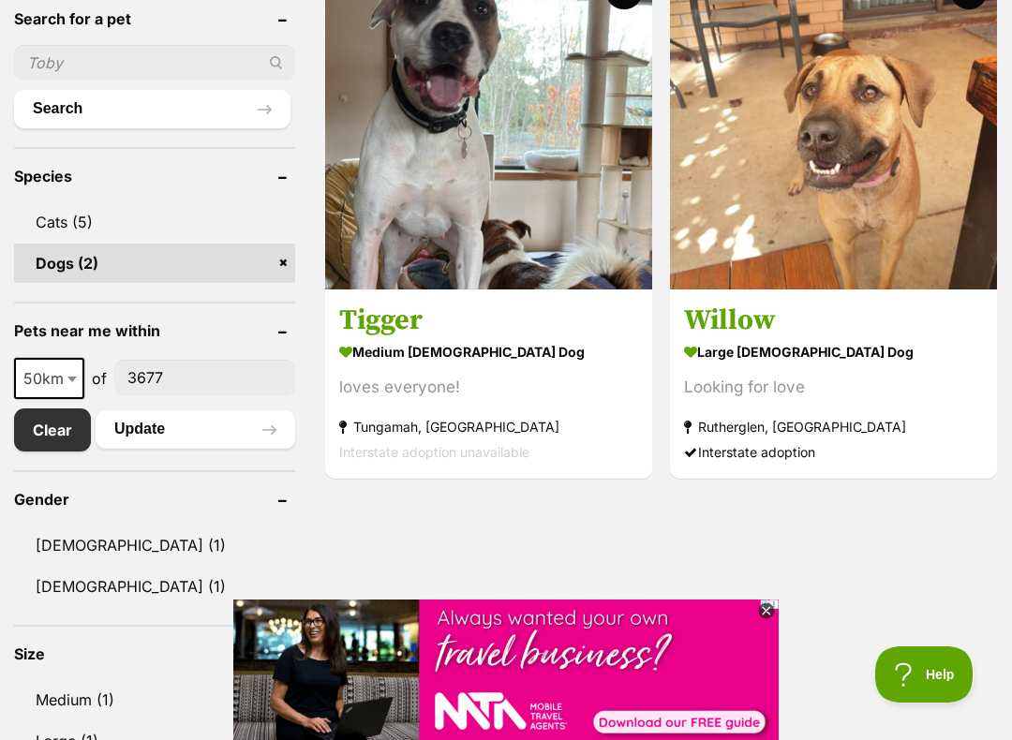  Describe the element at coordinates (152, 109) in the screenshot. I see `button: Search` at that location.